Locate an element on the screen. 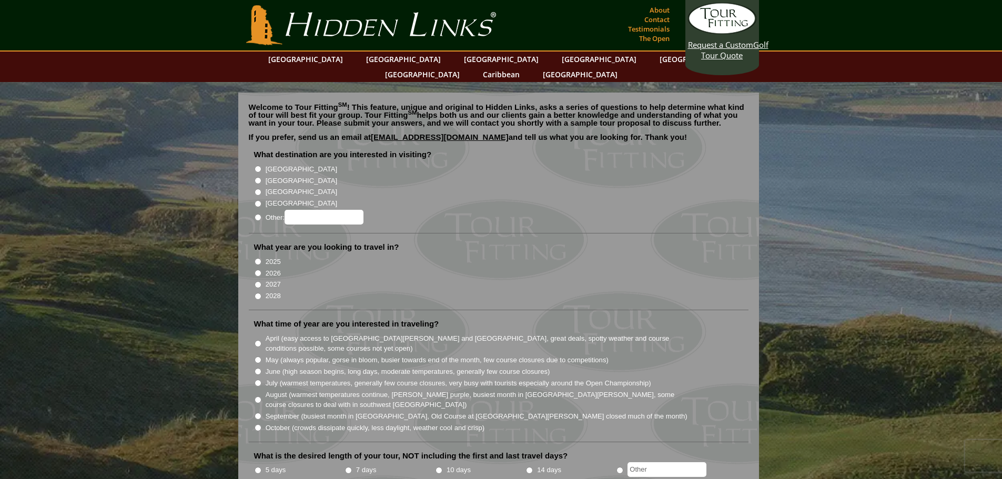 This screenshot has width=1002, height=479. label: 7 days is located at coordinates (366, 470).